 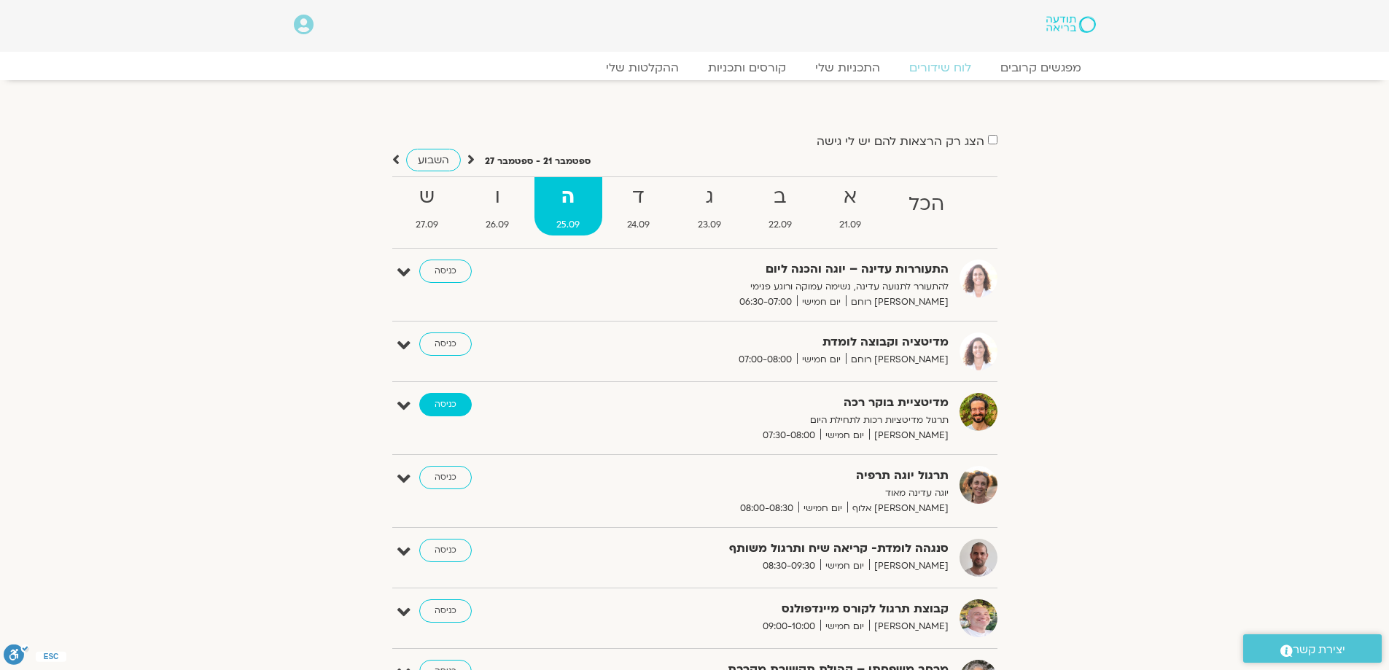 I want to click on span: 07:00-08:00, so click(x=765, y=359).